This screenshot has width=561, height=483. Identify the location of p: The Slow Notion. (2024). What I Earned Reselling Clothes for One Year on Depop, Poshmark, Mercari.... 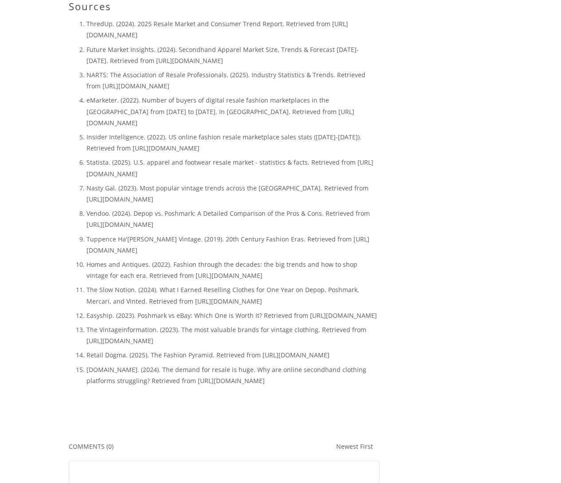
(233, 295).